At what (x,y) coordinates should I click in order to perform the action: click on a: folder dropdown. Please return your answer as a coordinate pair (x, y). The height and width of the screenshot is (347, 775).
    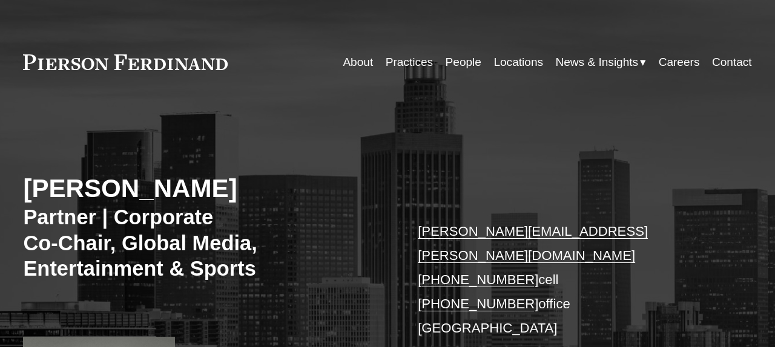
    Looking at the image, I should click on (600, 62).